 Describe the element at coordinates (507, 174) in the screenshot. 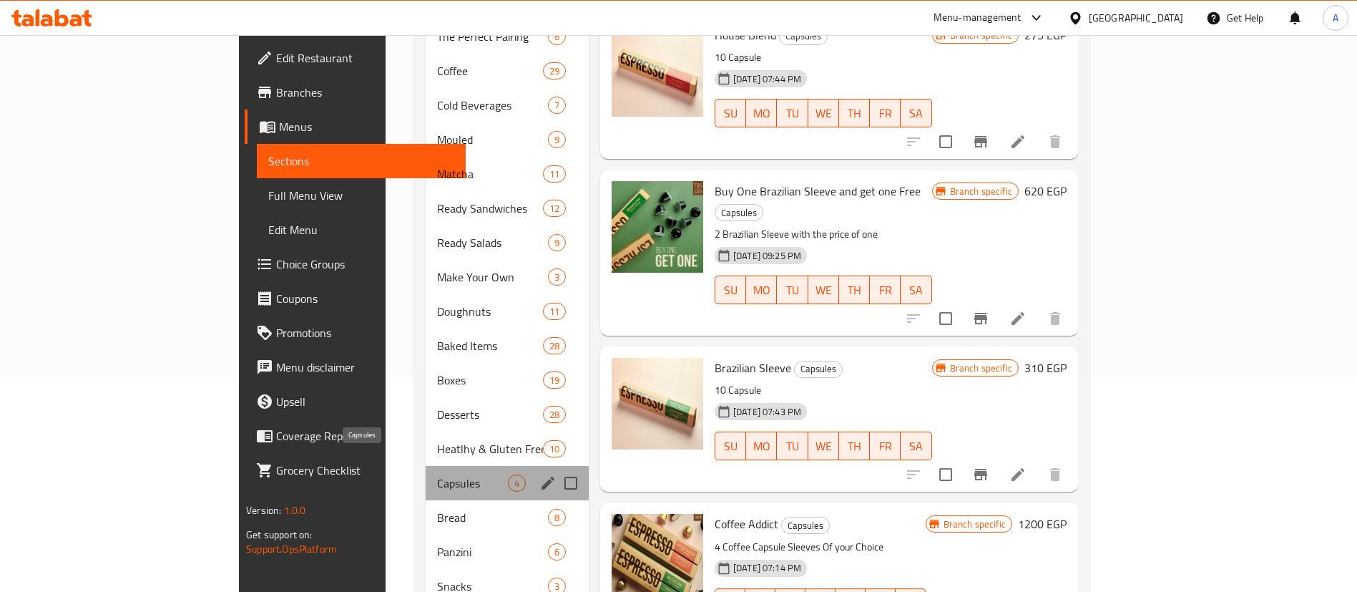

I see `div: Matcha11` at that location.